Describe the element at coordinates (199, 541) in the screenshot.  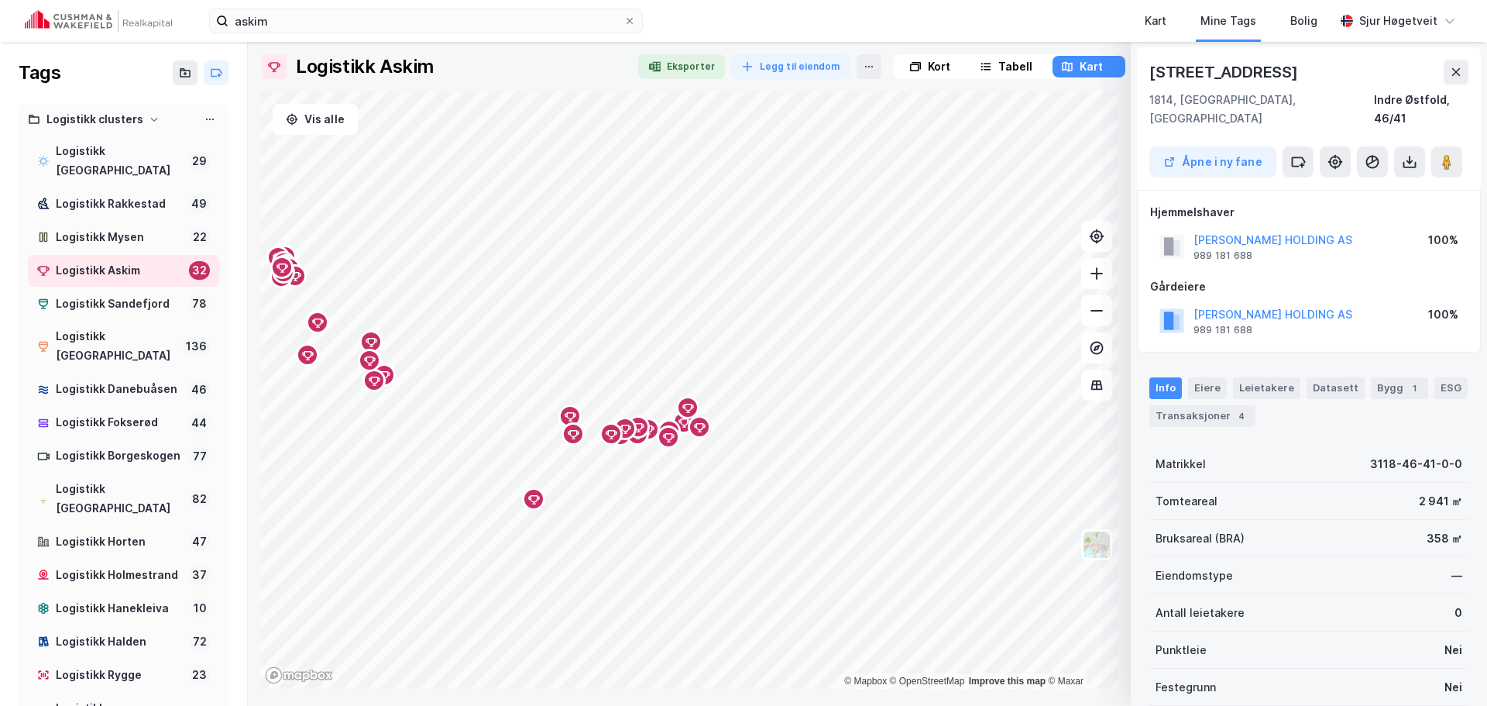
I see `div: 47` at that location.